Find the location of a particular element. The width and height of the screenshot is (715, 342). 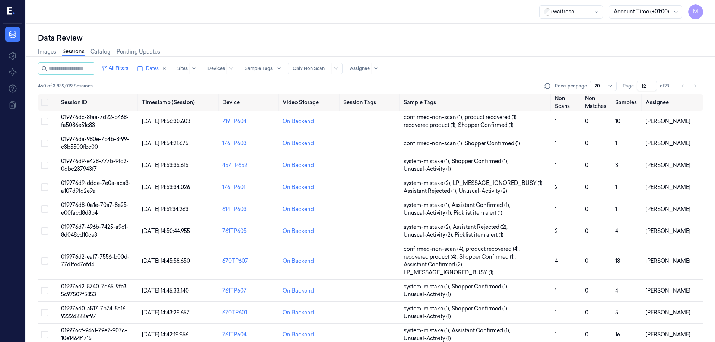

span: 3 is located at coordinates (617, 165).